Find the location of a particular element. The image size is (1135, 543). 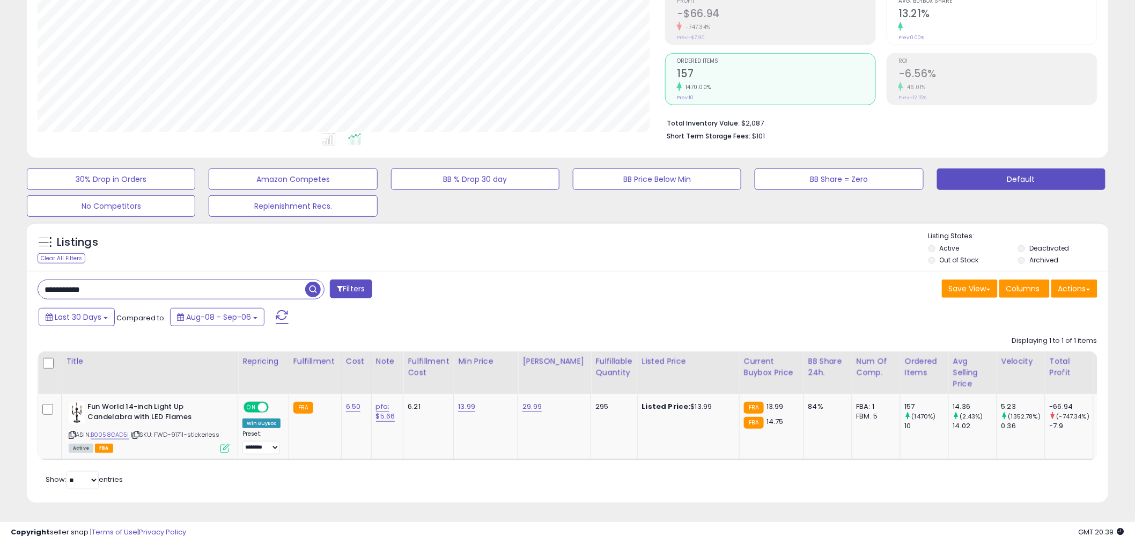

div: Note is located at coordinates (387, 361).